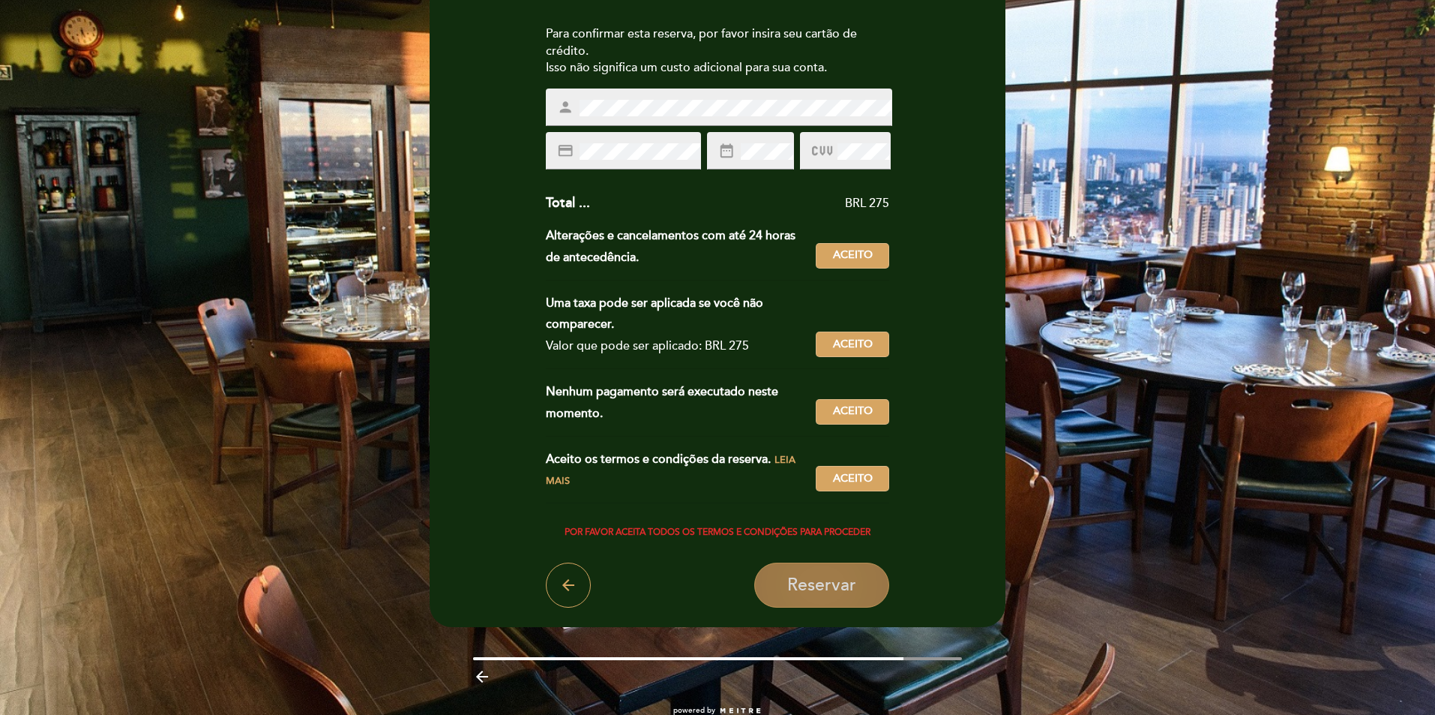 This screenshot has height=715, width=1435. I want to click on div: Alterações e cancelamentos com até 24 horas de antecedência., so click(681, 247).